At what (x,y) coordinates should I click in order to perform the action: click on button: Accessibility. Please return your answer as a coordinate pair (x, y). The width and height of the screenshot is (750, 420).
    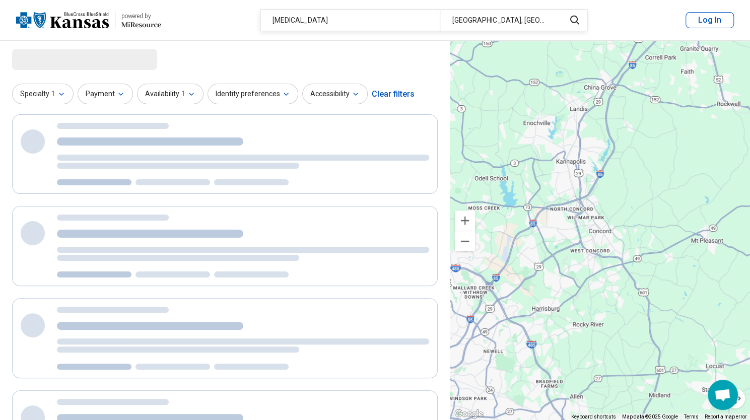
    Looking at the image, I should click on (335, 94).